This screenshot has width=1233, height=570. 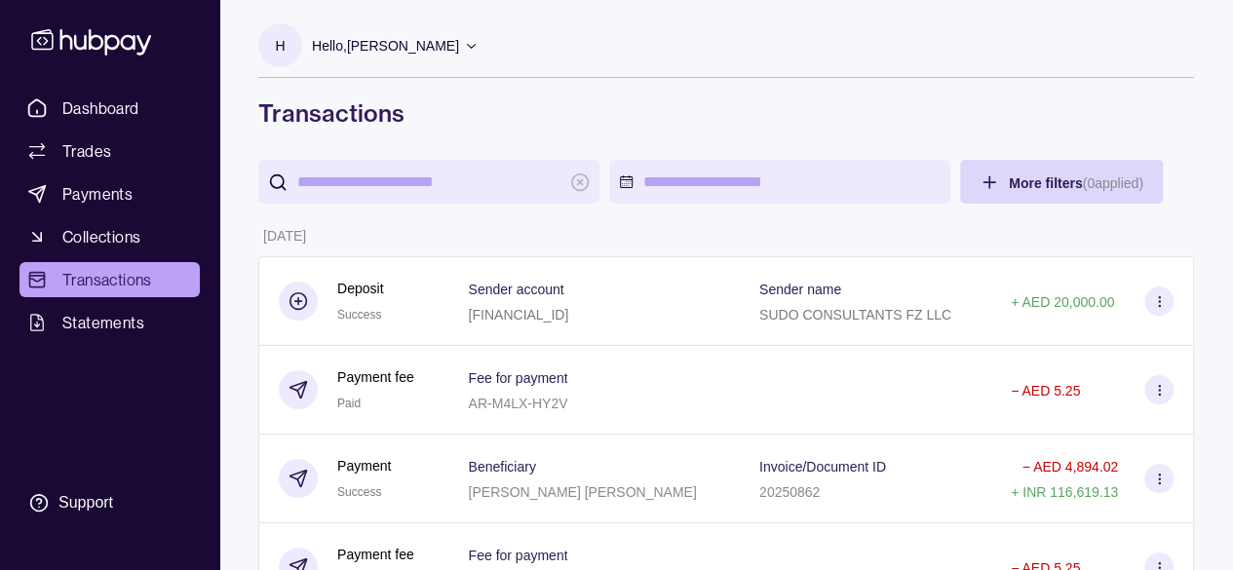 What do you see at coordinates (364, 466) in the screenshot?
I see `p: Payment` at bounding box center [364, 466].